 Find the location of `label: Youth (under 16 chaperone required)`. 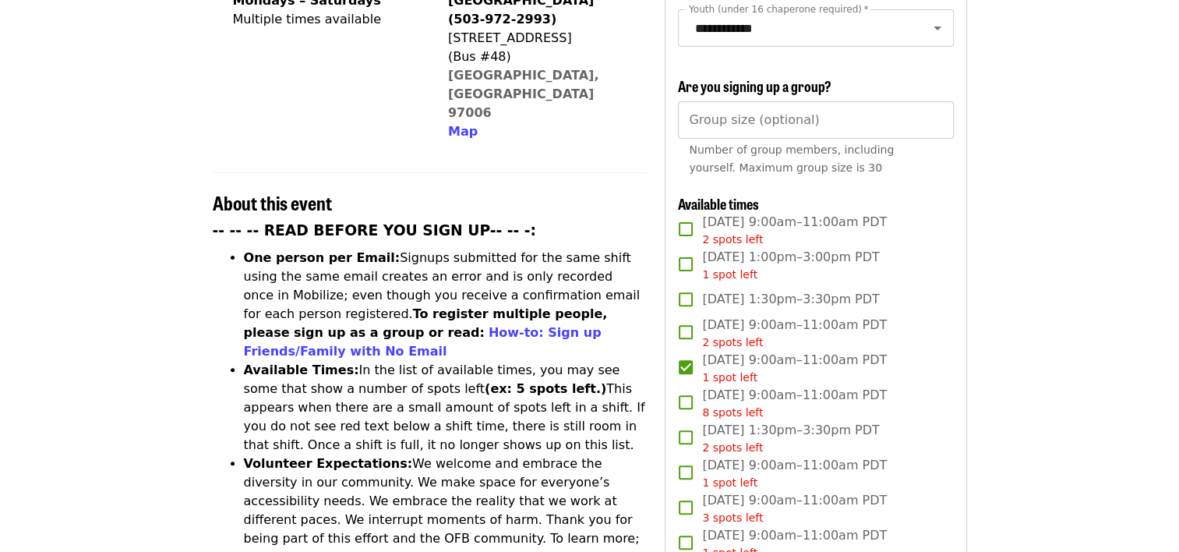

label: Youth (under 16 chaperone required) is located at coordinates (779, 9).